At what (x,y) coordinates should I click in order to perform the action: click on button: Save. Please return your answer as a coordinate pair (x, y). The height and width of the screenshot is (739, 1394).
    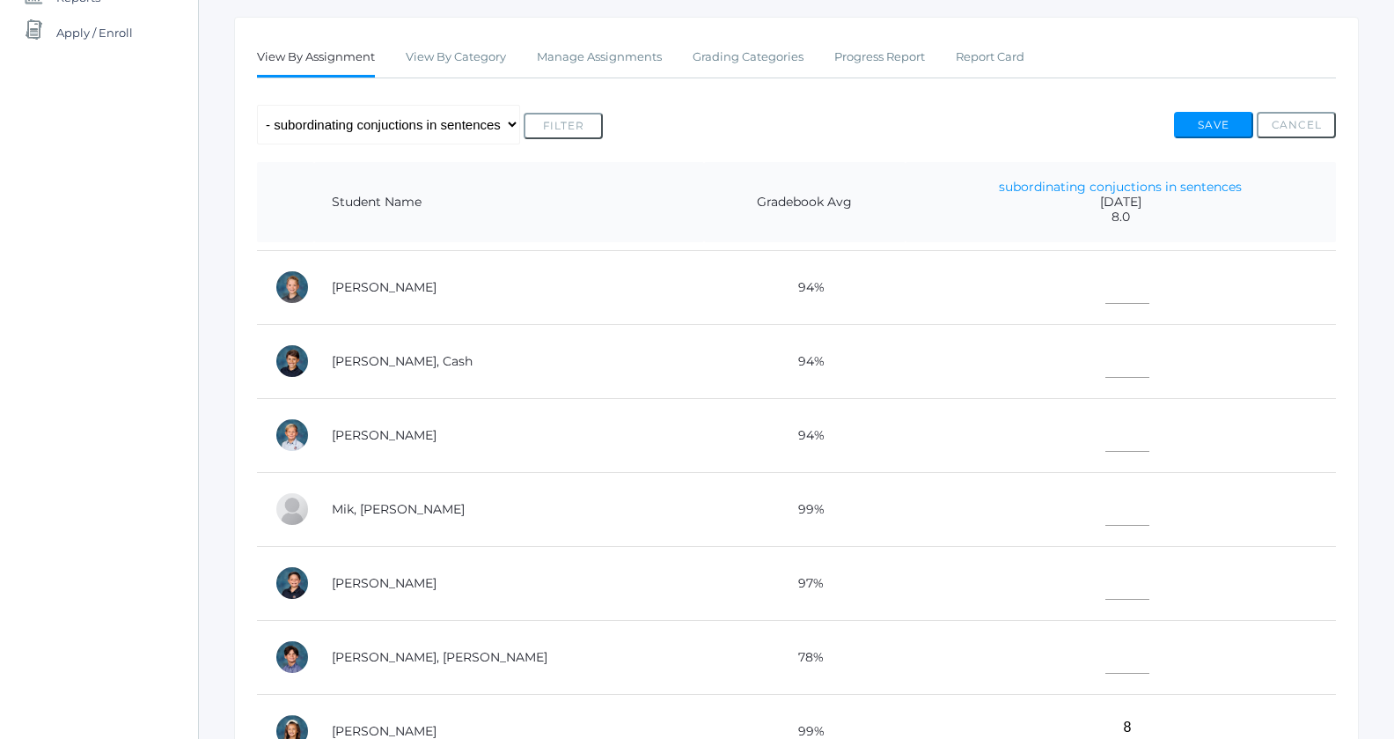
    Looking at the image, I should click on (1214, 125).